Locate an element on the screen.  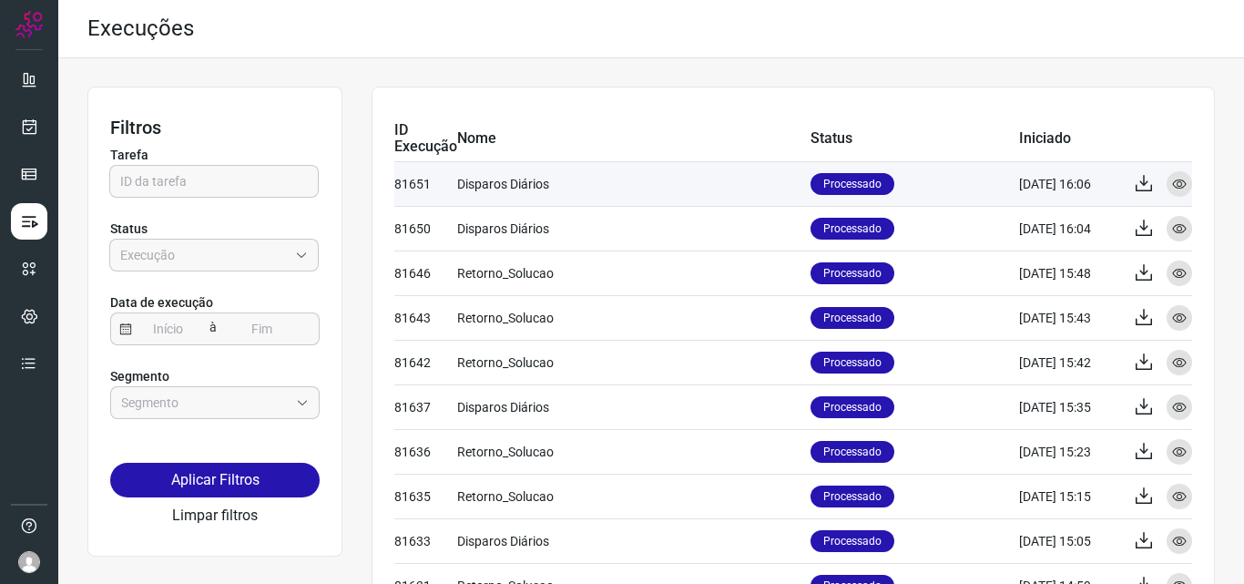
button: Limpar filtros is located at coordinates (215, 516).